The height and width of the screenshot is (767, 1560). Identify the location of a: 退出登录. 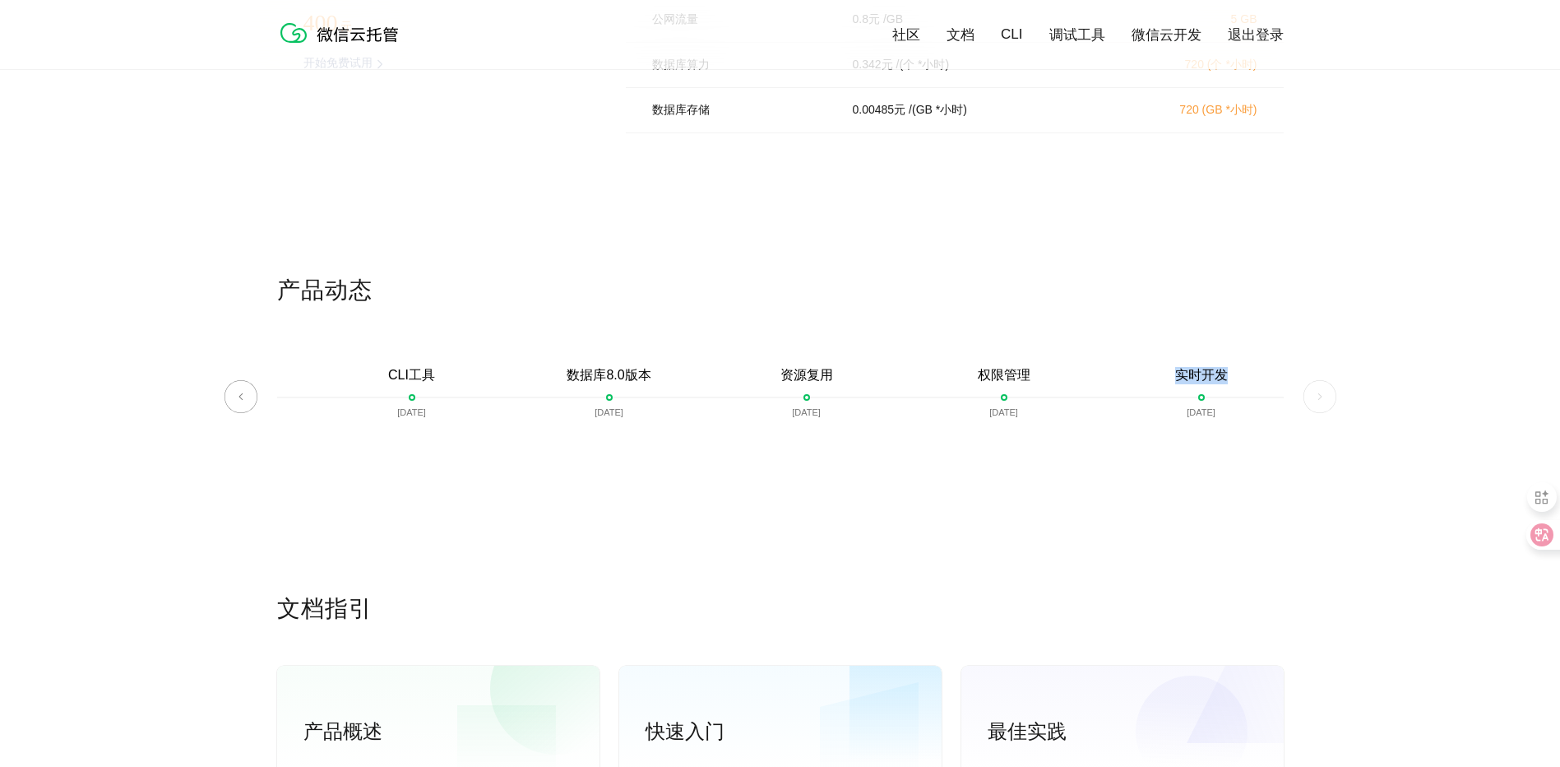
(1256, 35).